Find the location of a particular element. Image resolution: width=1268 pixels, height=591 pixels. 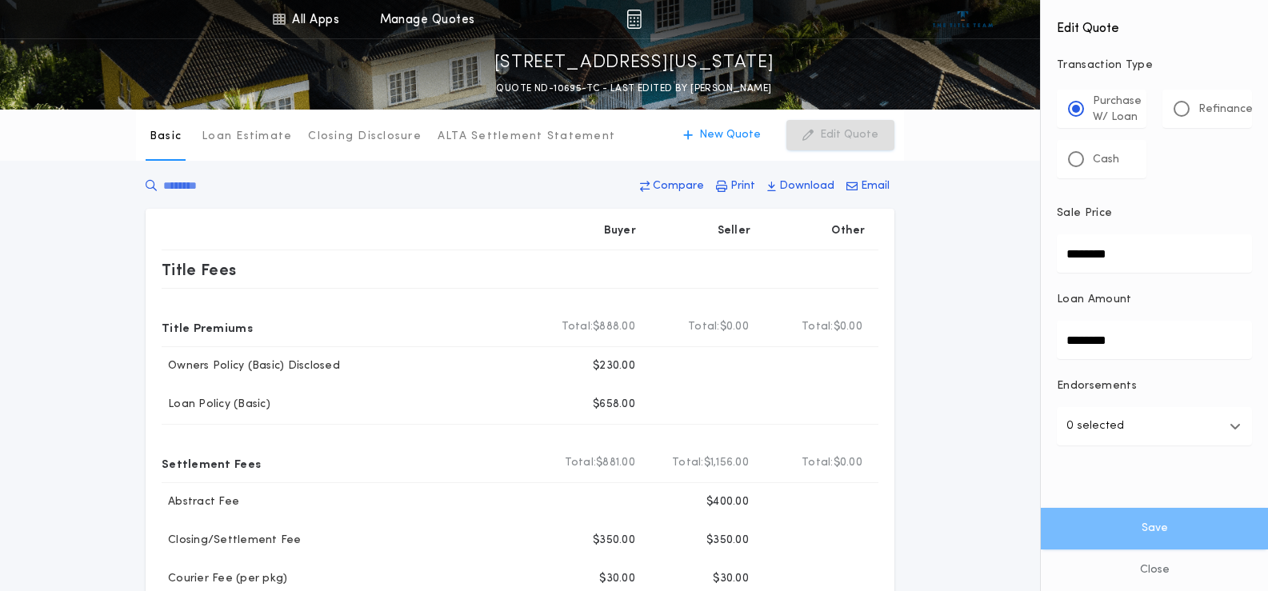

p: Owners Policy (Basic) Disclosed is located at coordinates (250, 366).